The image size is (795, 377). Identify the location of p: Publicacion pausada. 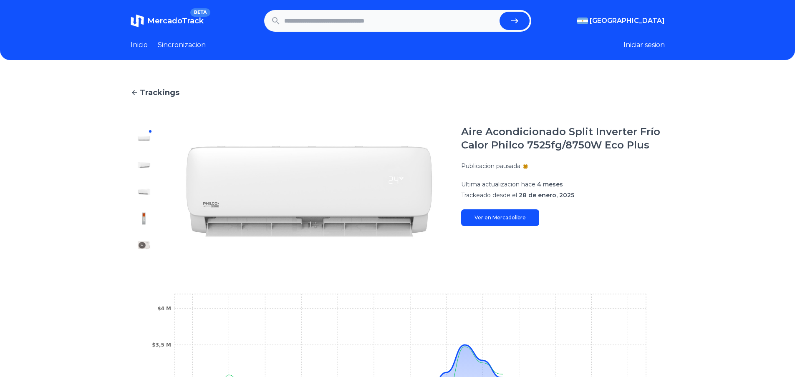
(491, 166).